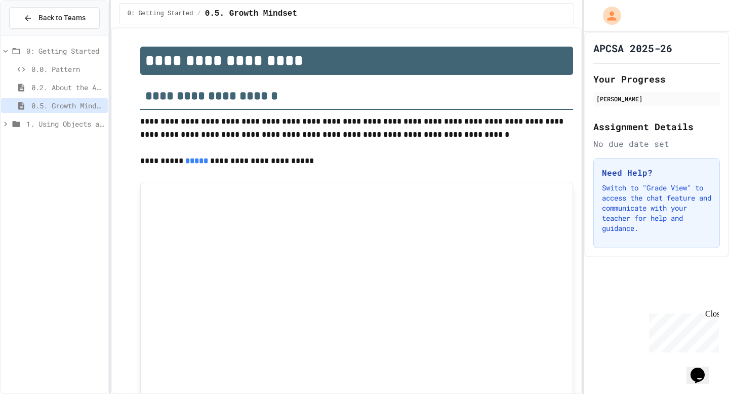 The height and width of the screenshot is (394, 729). What do you see at coordinates (54, 18) in the screenshot?
I see `button: Back to Teams` at bounding box center [54, 18].